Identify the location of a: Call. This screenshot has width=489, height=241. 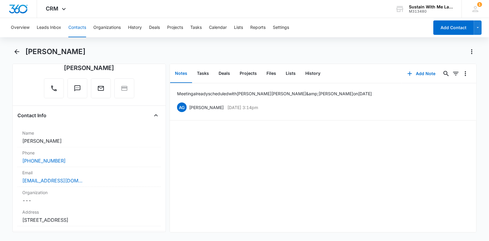
(54, 90).